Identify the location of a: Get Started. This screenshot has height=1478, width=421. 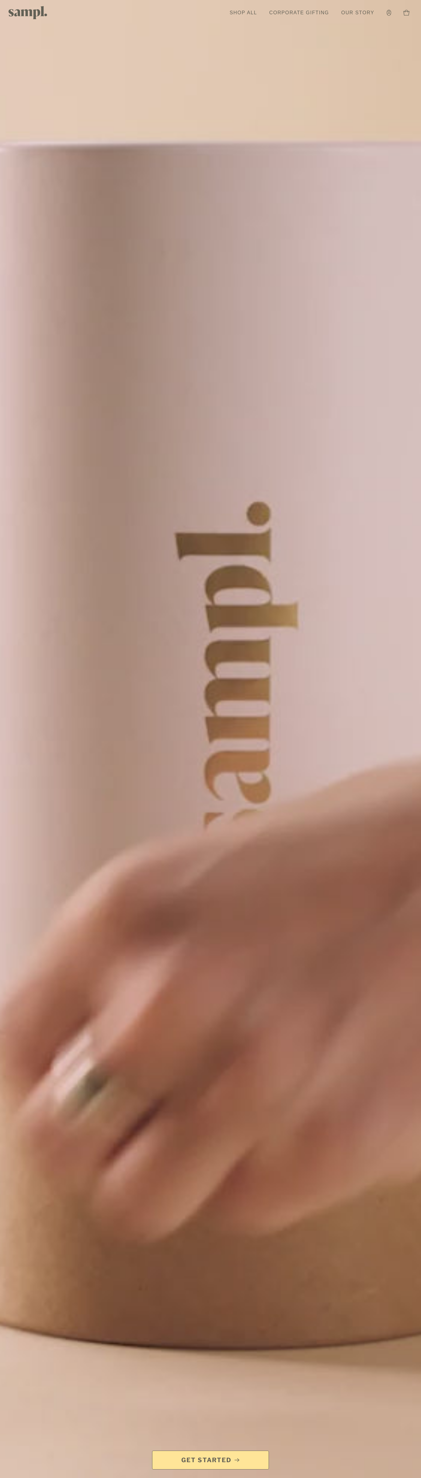
(210, 1460).